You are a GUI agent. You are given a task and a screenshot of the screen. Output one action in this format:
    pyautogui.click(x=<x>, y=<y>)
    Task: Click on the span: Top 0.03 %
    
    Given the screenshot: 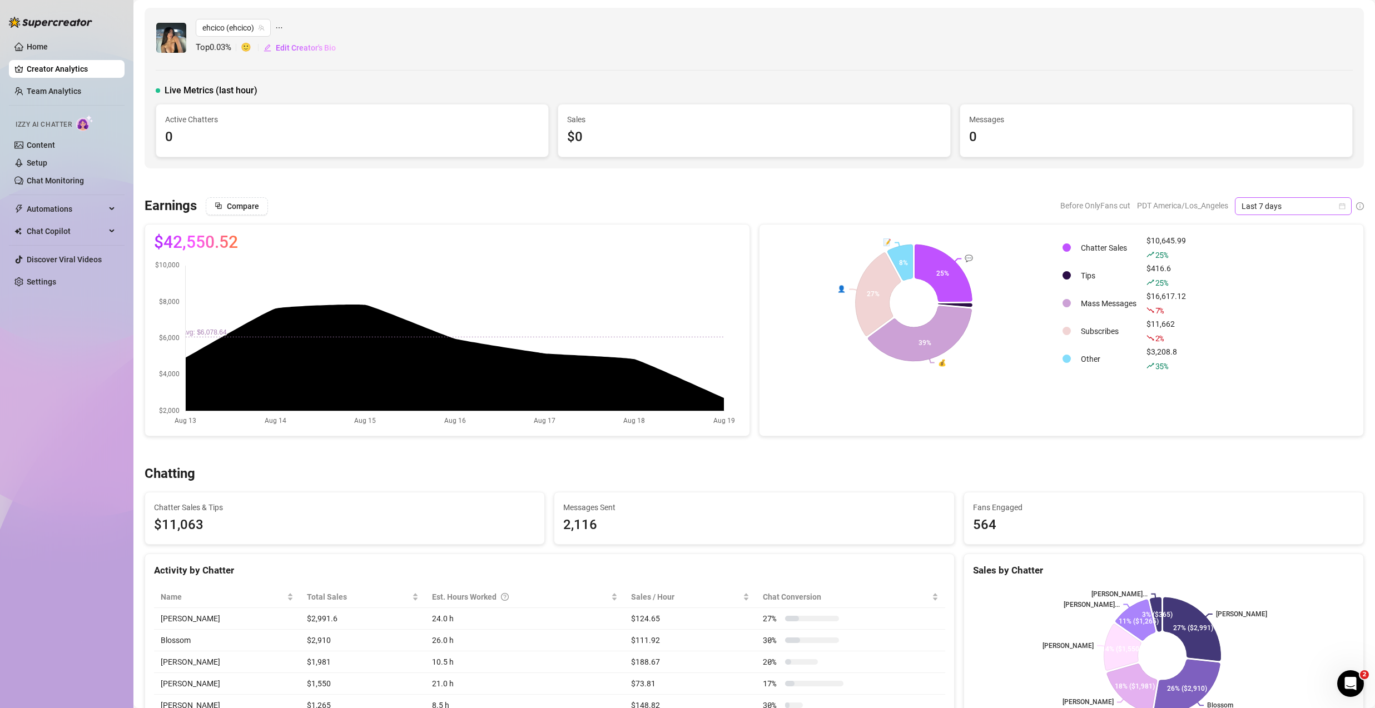 What is the action you would take?
    pyautogui.click(x=218, y=48)
    